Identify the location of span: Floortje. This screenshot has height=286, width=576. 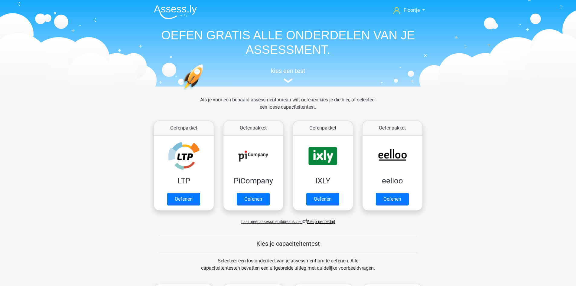
(412, 10).